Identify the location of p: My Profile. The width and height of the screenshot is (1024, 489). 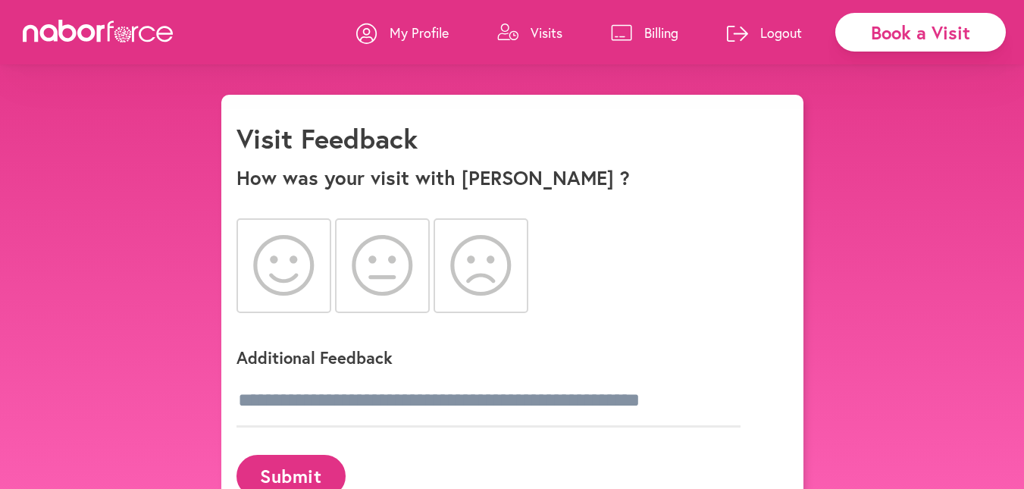
(419, 33).